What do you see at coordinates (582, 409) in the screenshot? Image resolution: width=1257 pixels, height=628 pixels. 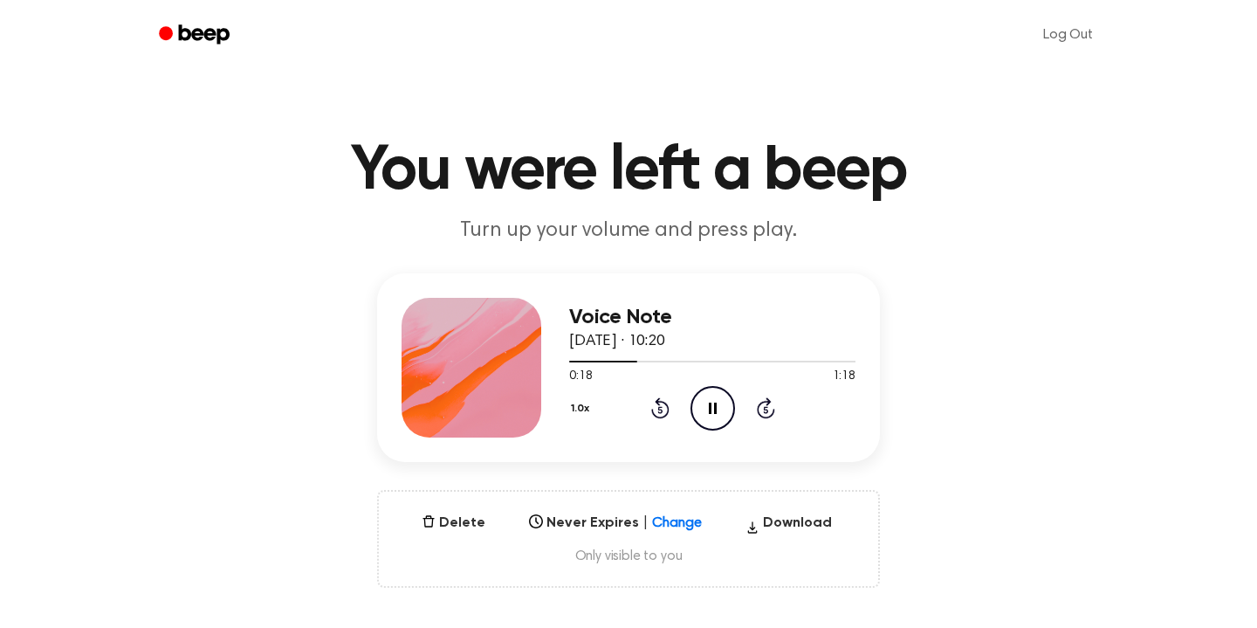 I see `button: 1.0x` at bounding box center [582, 409].